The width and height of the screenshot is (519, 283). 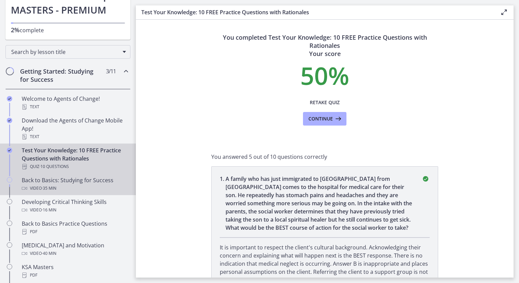 I want to click on div: Welcome to Agents of Change!, so click(x=75, y=103).